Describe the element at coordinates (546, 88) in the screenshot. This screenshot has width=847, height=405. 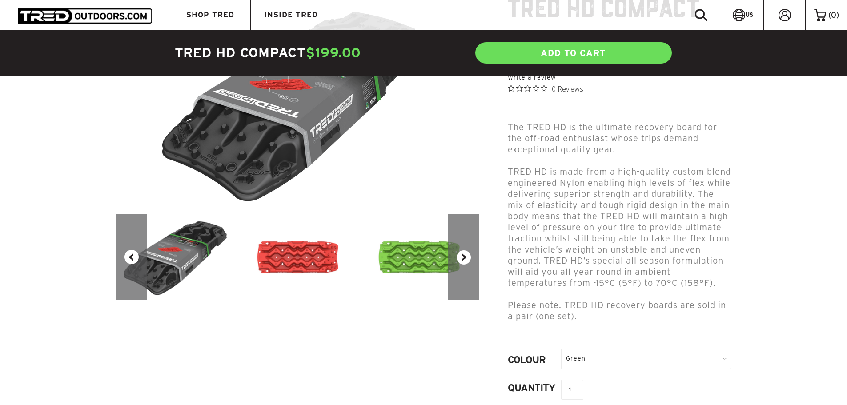
I see `button: Rated 0 out of 5 stars from 0 reviews. Jump to reviews.` at that location.